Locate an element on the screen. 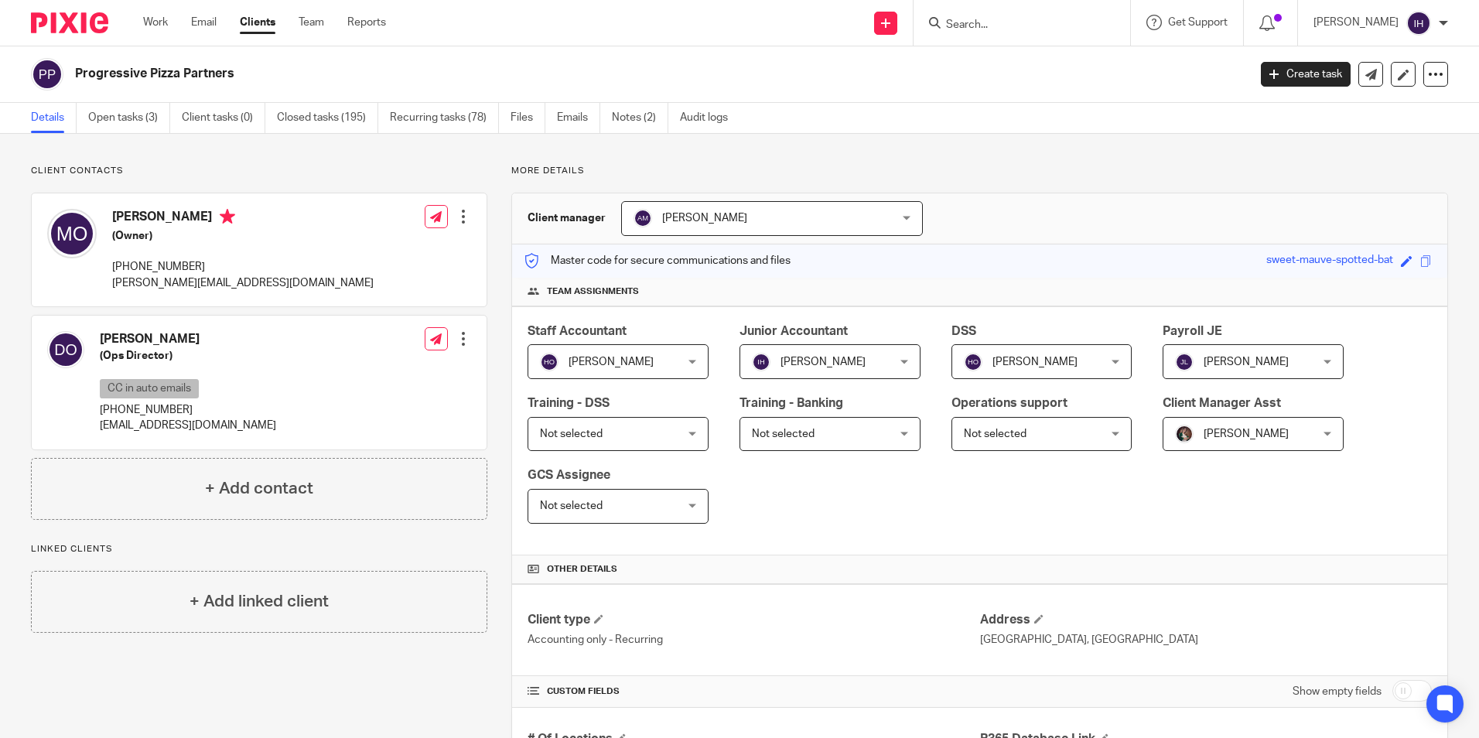 Image resolution: width=1479 pixels, height=738 pixels. p: Master code for secure communications and files is located at coordinates (657, 261).